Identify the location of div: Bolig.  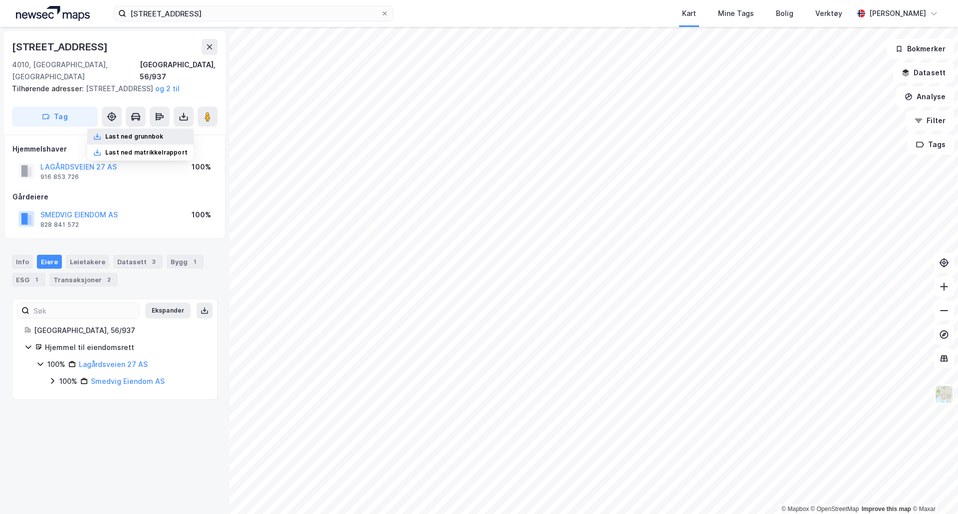
(784, 13).